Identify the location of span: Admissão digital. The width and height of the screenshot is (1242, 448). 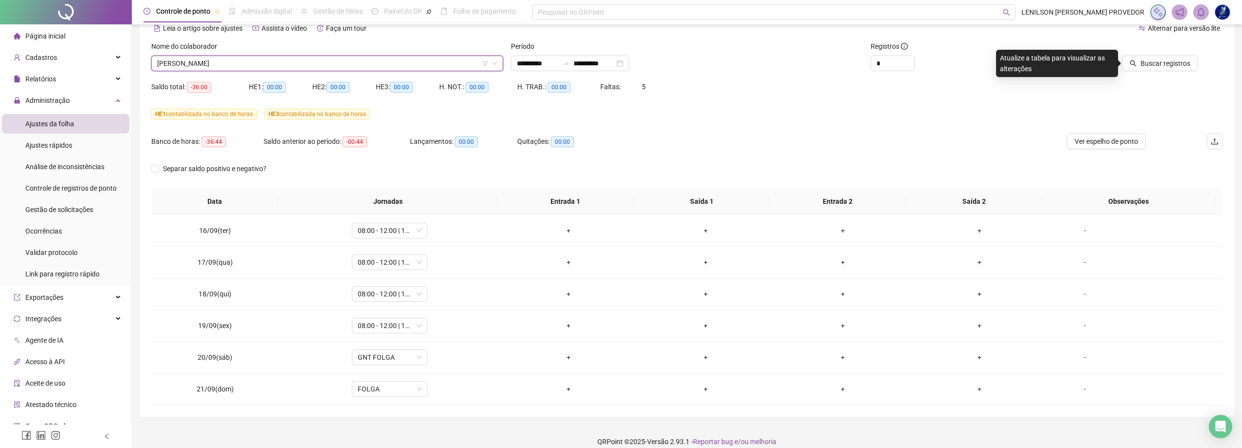
(266, 11).